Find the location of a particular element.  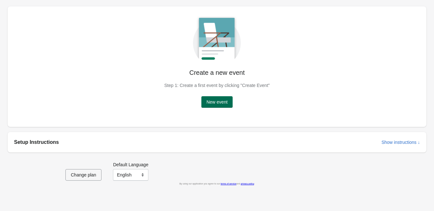

label: Default Language is located at coordinates (131, 164).